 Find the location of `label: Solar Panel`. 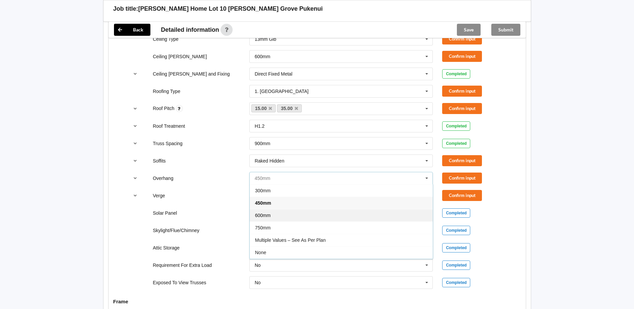

label: Solar Panel is located at coordinates (165, 213).